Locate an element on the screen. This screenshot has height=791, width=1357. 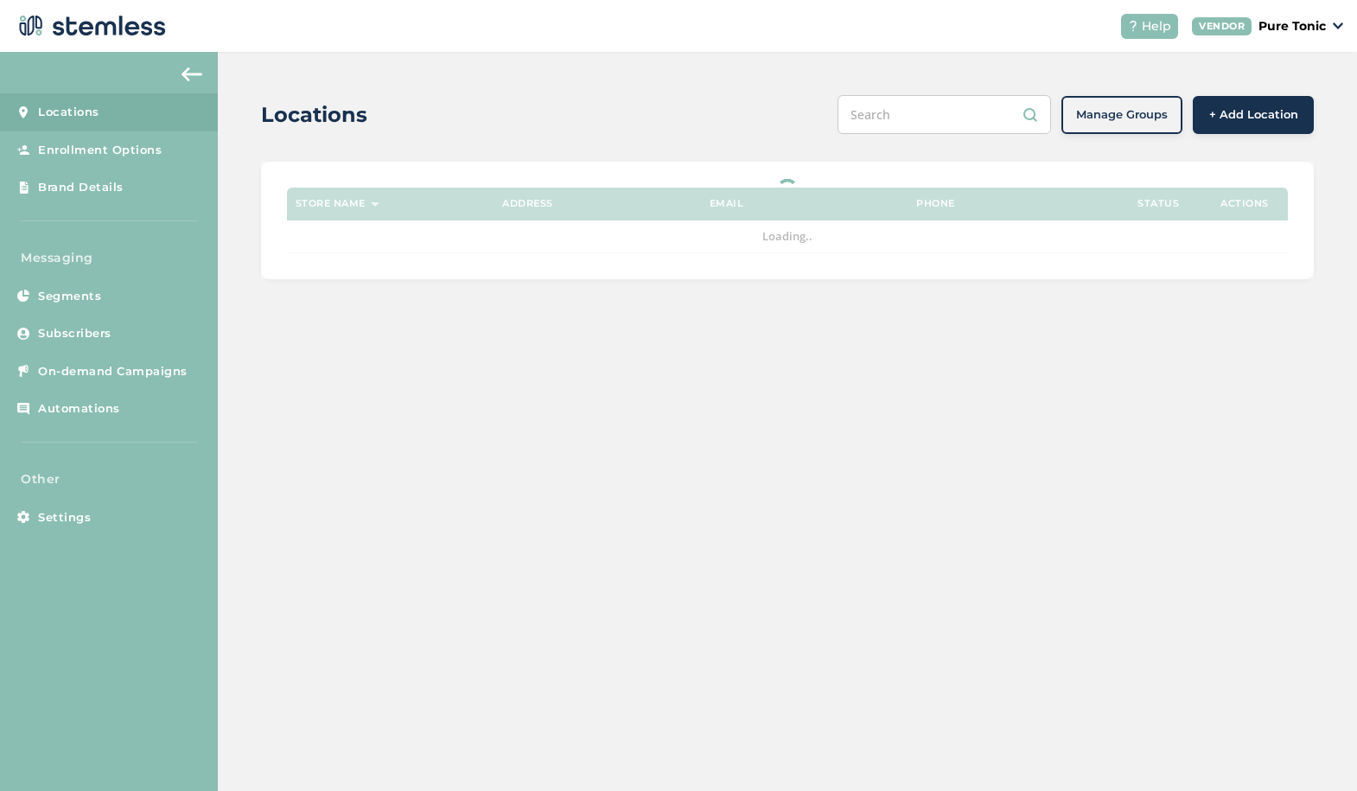
img: icon-arrow-back-accent-c549486e.svg is located at coordinates (192, 74).